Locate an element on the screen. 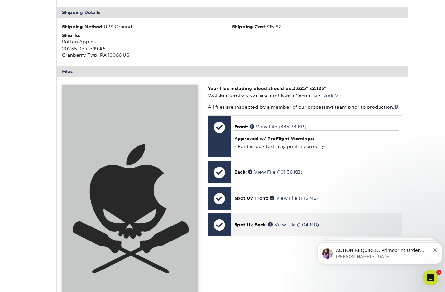 This screenshot has height=292, width=445. a: more info is located at coordinates (329, 95).